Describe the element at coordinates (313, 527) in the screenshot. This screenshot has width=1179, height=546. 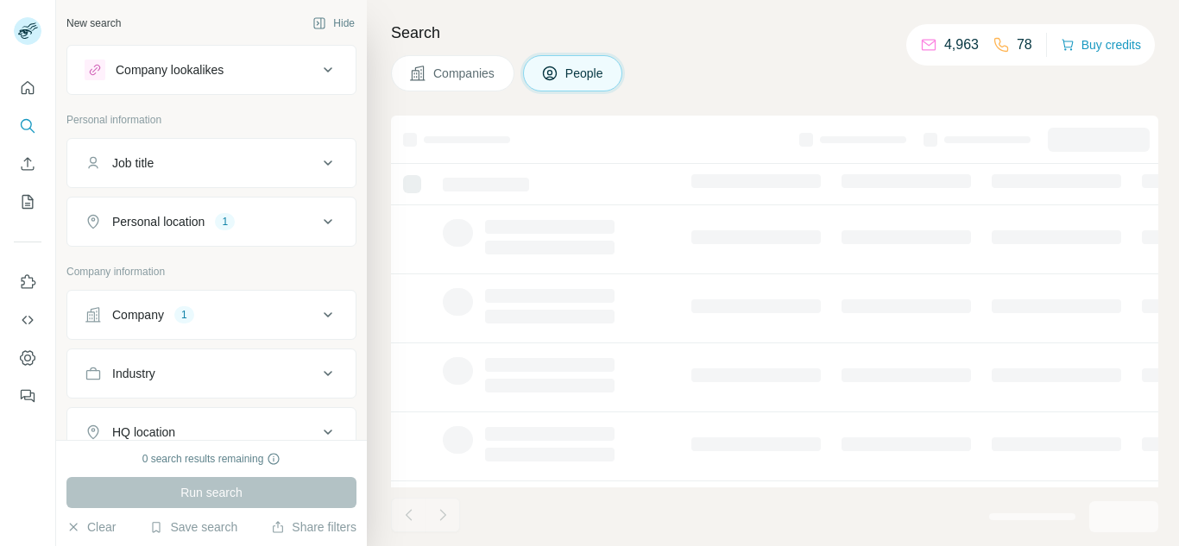
I see `button: Share filters` at that location.